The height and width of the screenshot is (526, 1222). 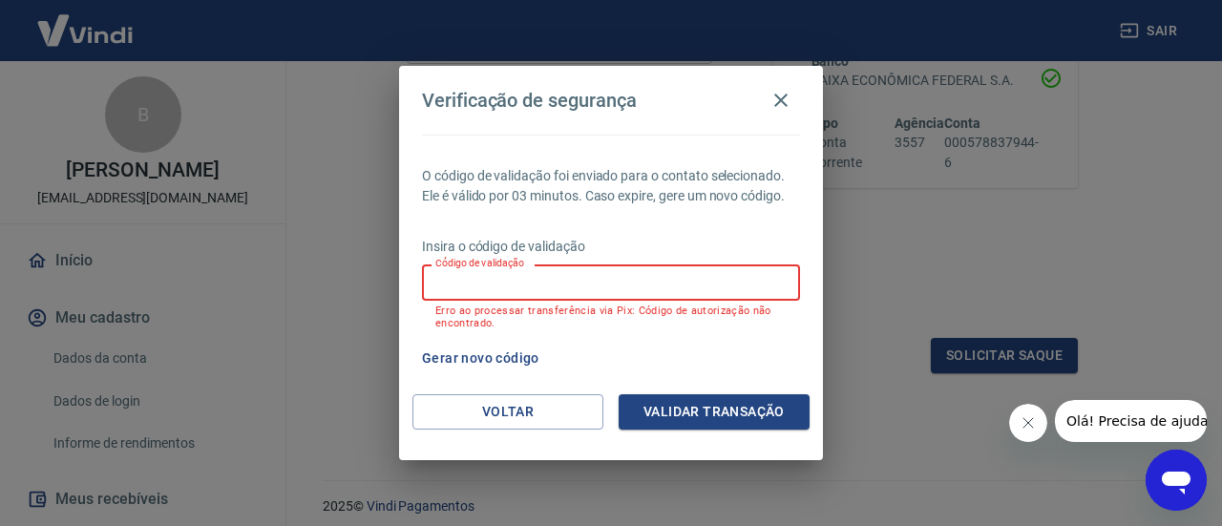 What do you see at coordinates (479, 263) in the screenshot?
I see `label: Código de validação` at bounding box center [479, 263].